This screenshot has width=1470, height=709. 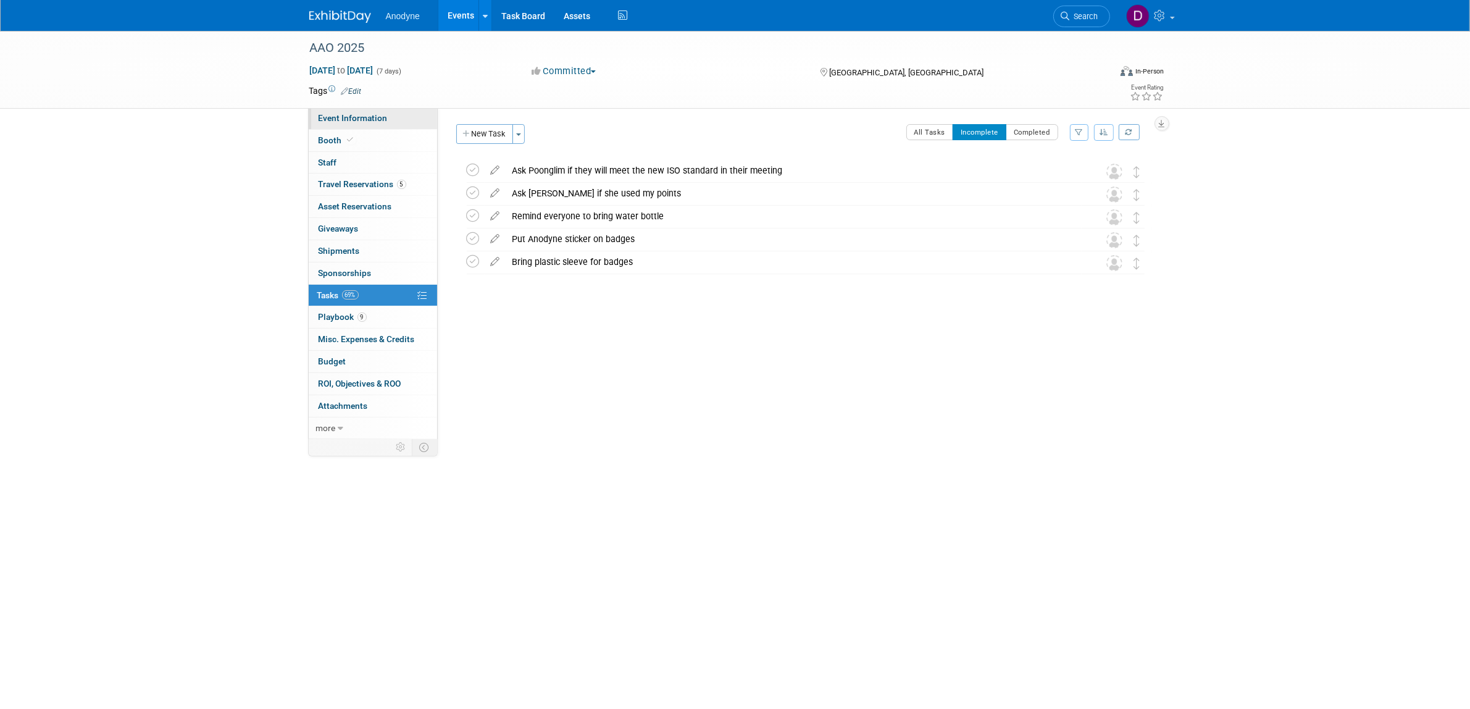 I want to click on span: 5, so click(x=401, y=184).